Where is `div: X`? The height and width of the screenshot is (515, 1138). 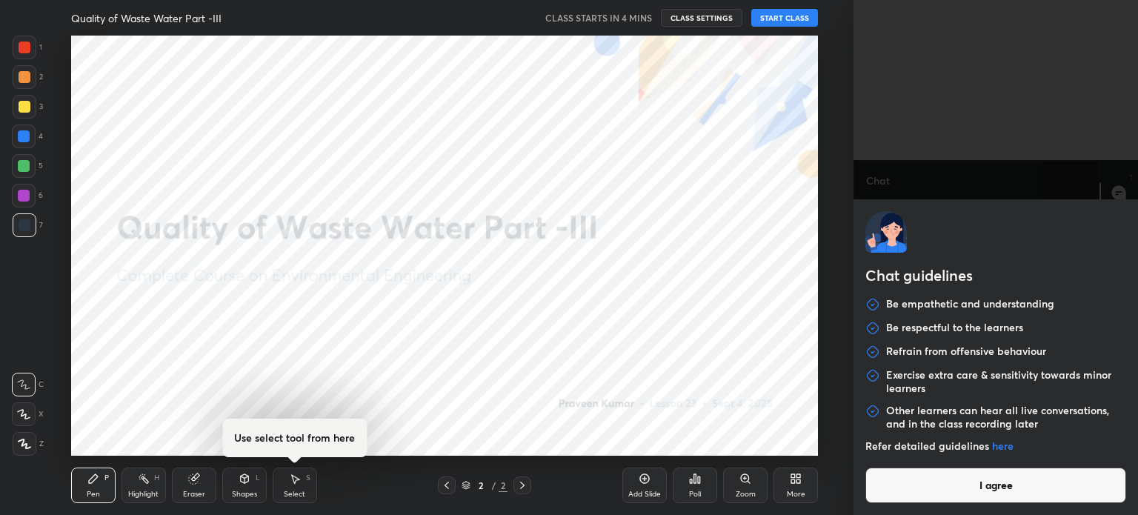 div: X is located at coordinates (27, 414).